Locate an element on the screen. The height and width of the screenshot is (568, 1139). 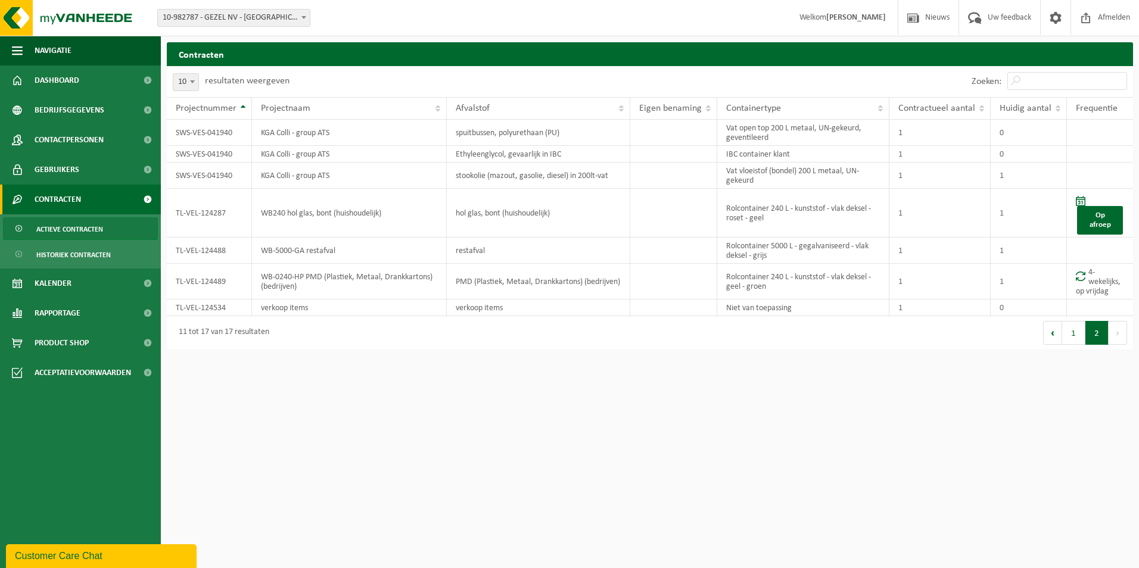
button: 2 is located at coordinates (1096, 333).